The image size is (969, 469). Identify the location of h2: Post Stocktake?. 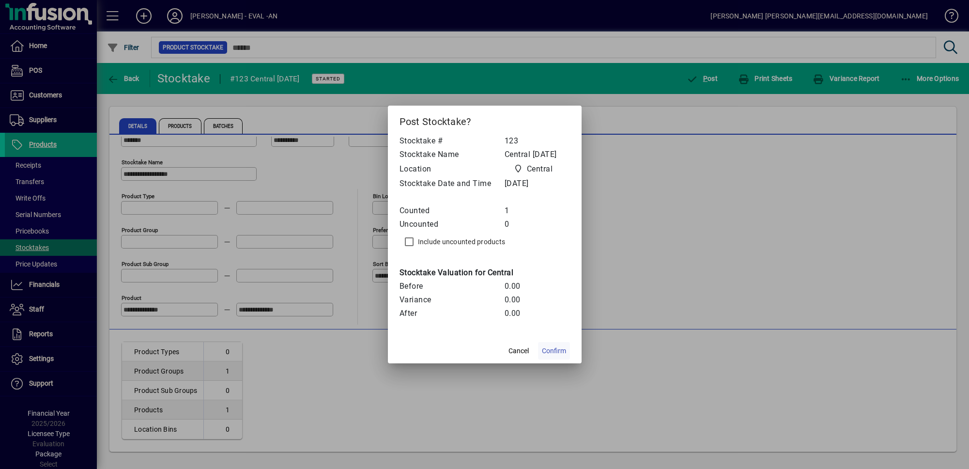
(484, 120).